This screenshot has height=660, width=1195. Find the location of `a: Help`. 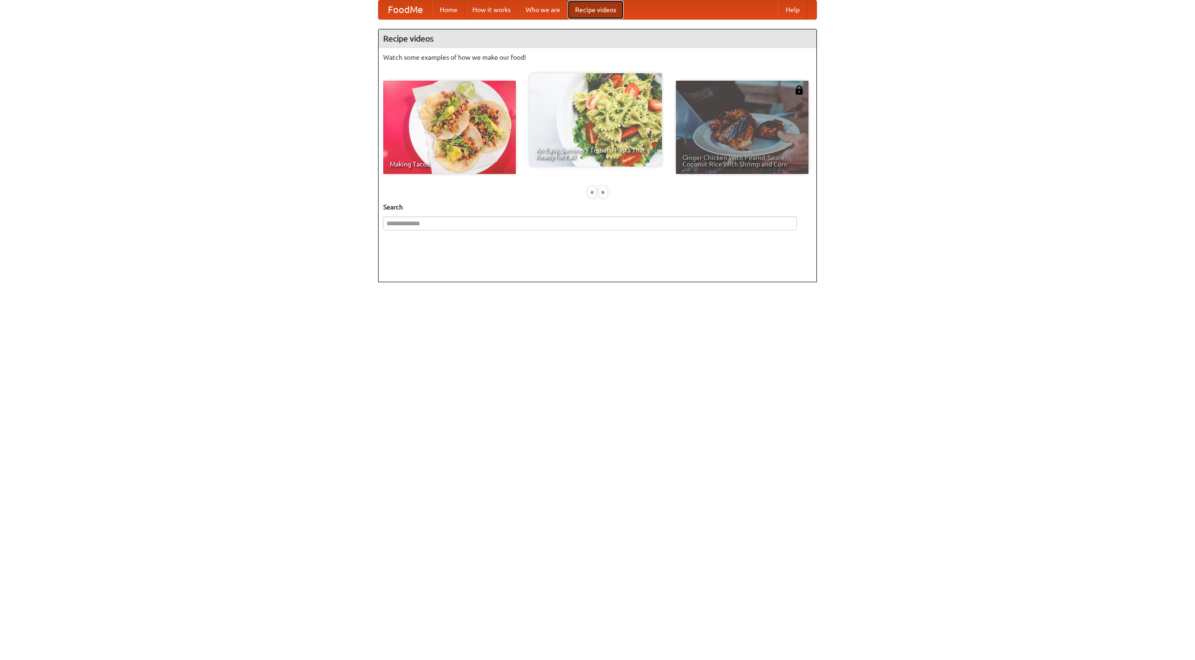

a: Help is located at coordinates (793, 10).